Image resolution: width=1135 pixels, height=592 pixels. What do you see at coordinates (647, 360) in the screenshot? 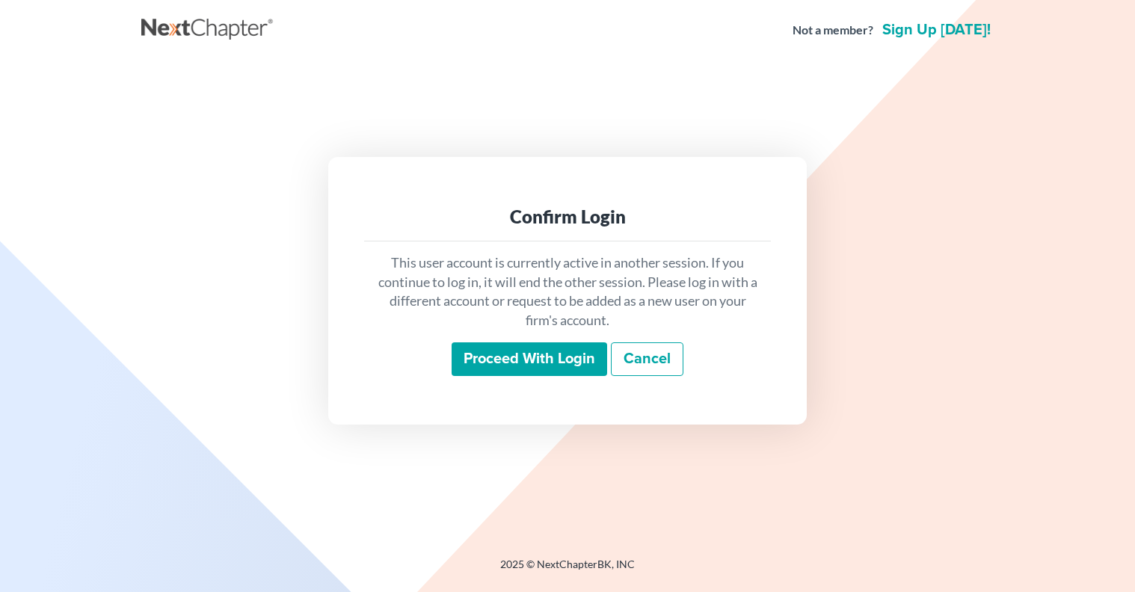
I see `a: Cancel` at bounding box center [647, 360].